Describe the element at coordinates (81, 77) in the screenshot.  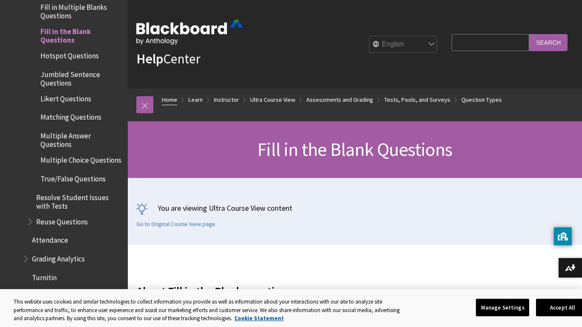
I see `span: Jumbled Sentence Questions` at that location.